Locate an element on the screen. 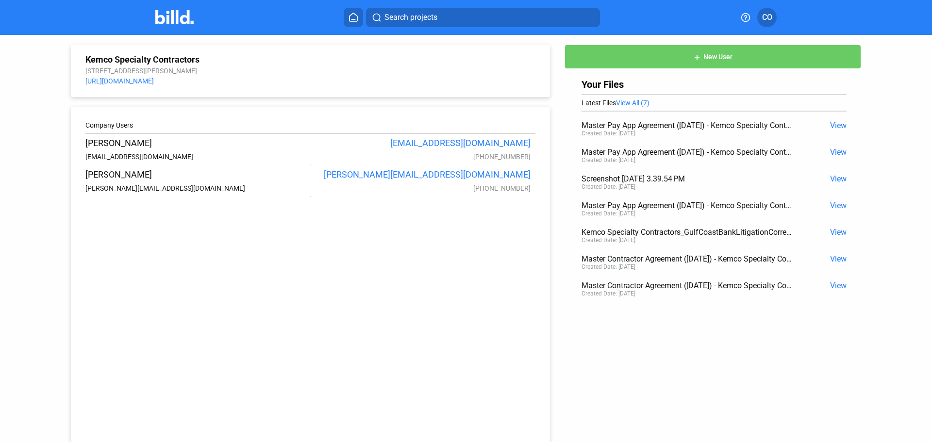 This screenshot has width=932, height=442. button: Search projects is located at coordinates (483, 17).